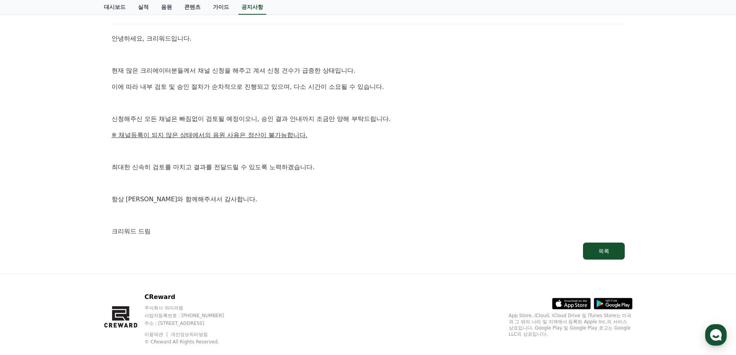  Describe the element at coordinates (210, 135) in the screenshot. I see `u: ※ 채널등록이 되지 않은 상태에서의 음원 사용은 정산이 불가능합니다.` at that location.